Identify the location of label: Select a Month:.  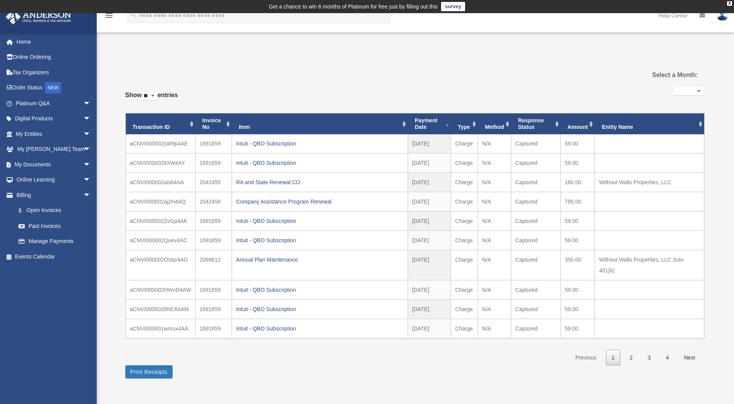
(655, 75).